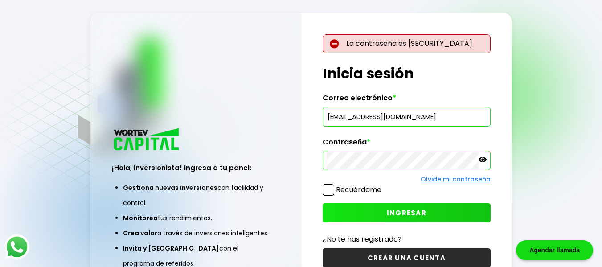 The width and height of the screenshot is (602, 267). Describe the element at coordinates (334, 44) in the screenshot. I see `img: error-circle.027baa21.svg` at that location.